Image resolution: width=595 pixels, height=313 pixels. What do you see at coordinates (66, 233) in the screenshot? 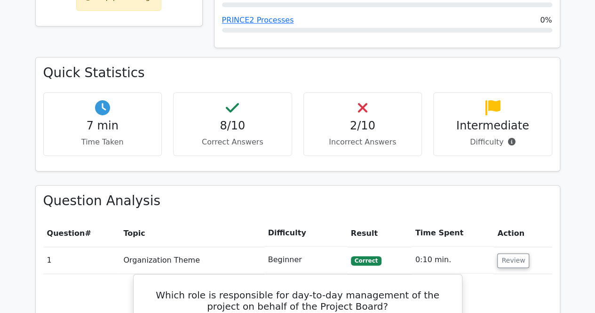
I see `span: Question` at bounding box center [66, 233].